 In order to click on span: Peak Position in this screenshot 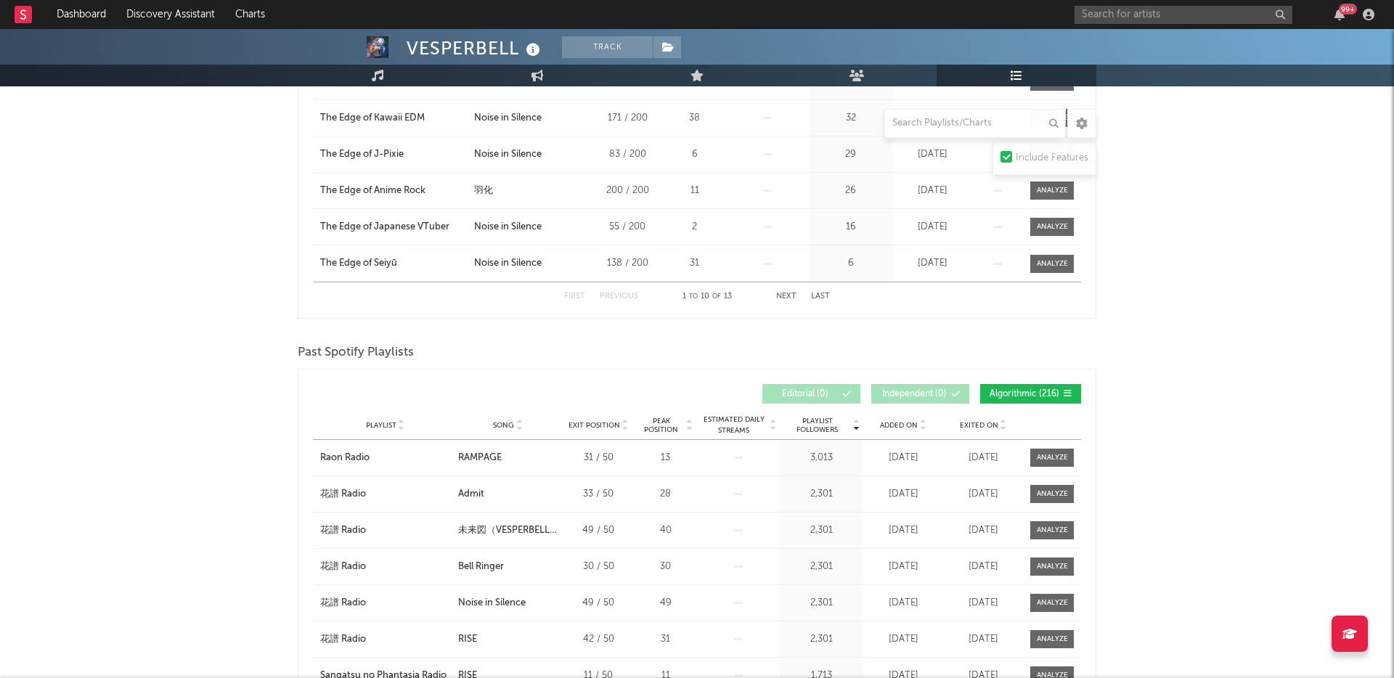, I will do `click(661, 425)`.